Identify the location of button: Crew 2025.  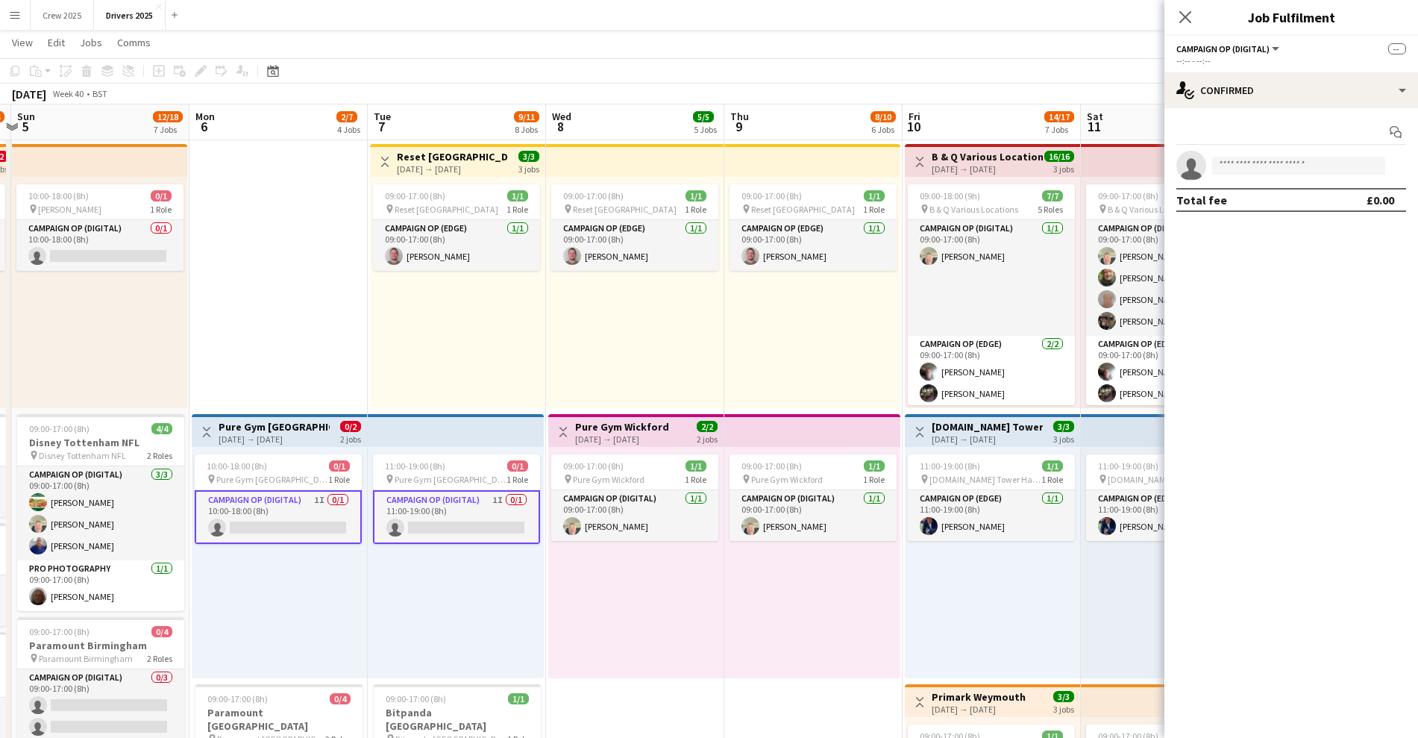
(62, 15).